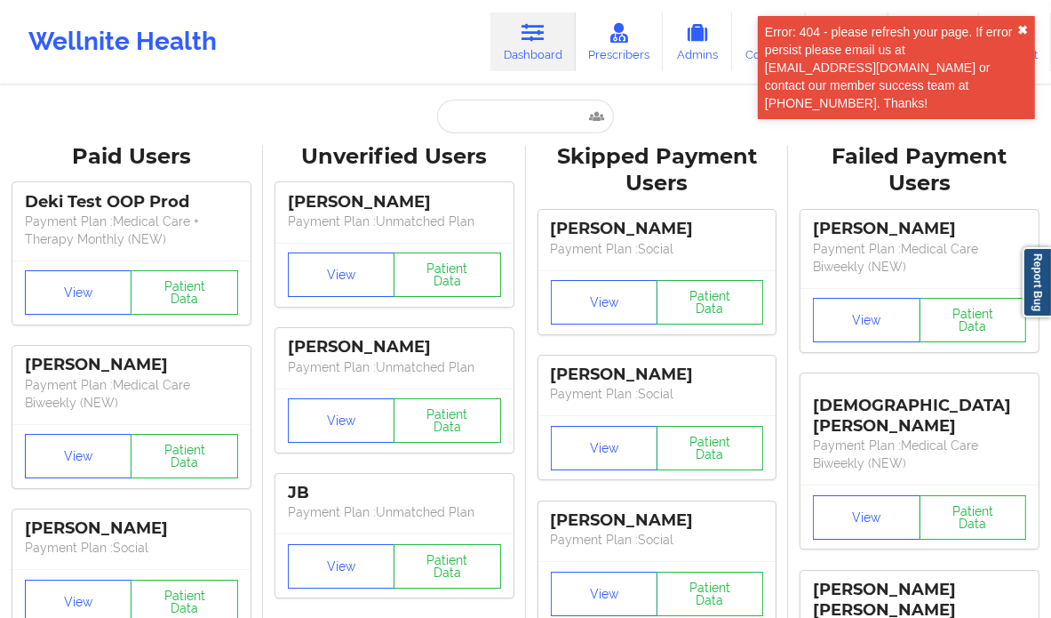  What do you see at coordinates (533, 42) in the screenshot?
I see `a: Dashboard` at bounding box center [533, 42].